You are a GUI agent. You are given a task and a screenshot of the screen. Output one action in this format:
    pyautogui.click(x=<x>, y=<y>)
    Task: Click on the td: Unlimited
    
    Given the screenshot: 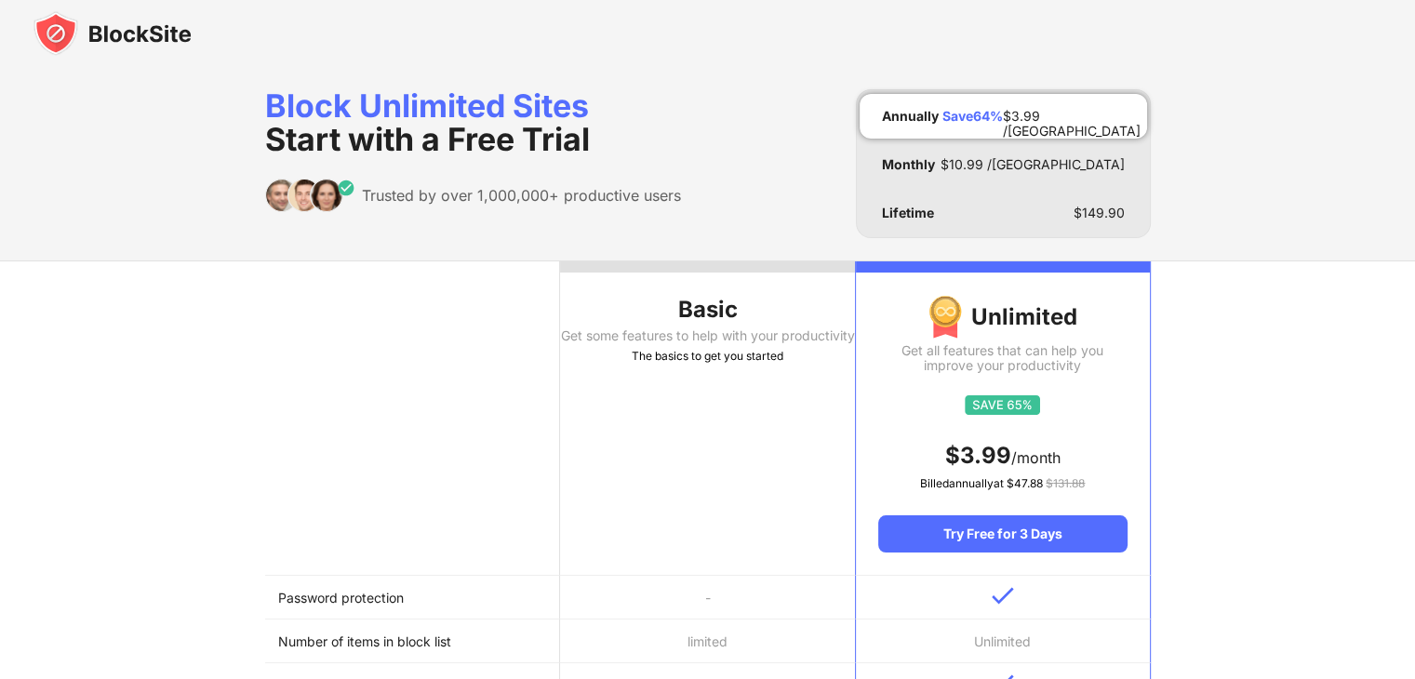 What is the action you would take?
    pyautogui.click(x=1002, y=641)
    